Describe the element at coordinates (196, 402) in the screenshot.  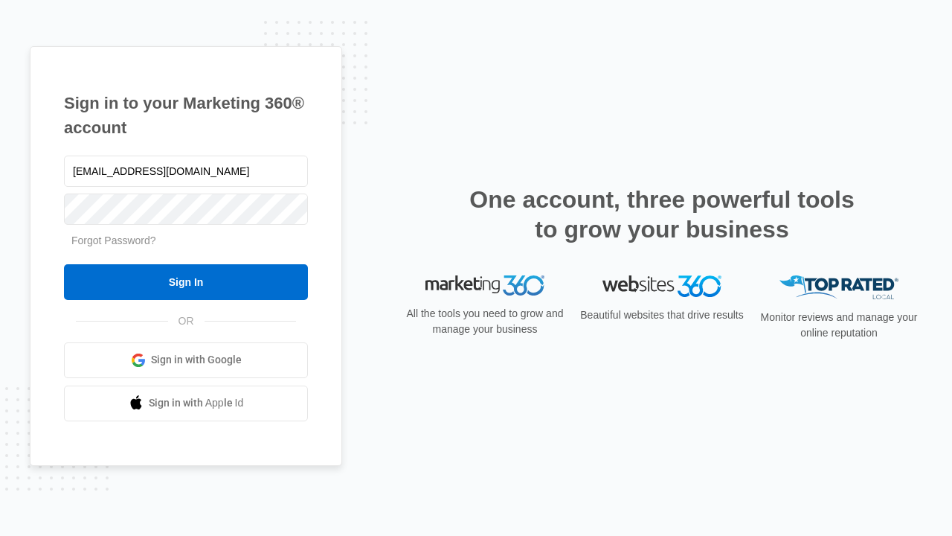
I see `span: Sign in with Apple Id` at that location.